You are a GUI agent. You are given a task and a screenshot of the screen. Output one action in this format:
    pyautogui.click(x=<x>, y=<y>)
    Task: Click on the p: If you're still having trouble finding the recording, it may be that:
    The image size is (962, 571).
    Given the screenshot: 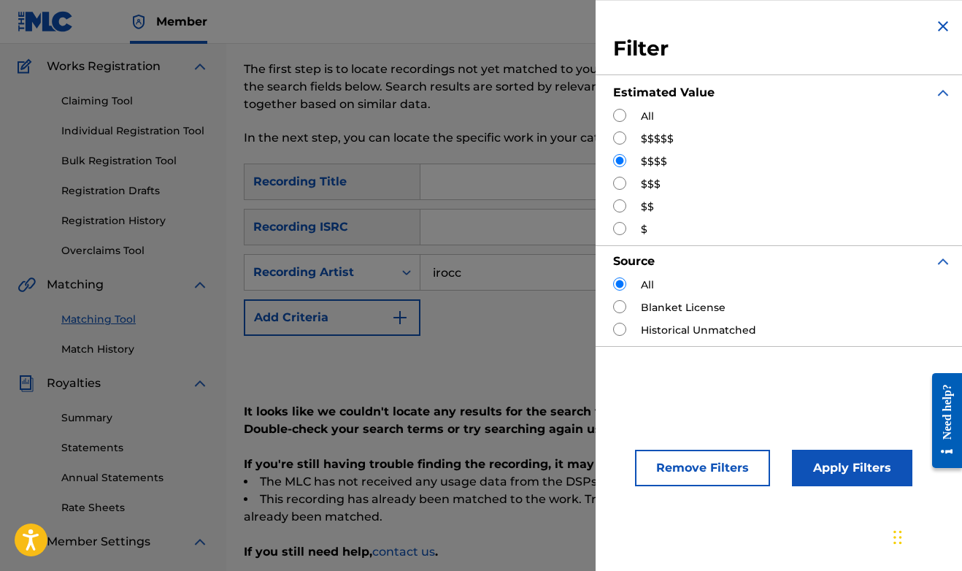 What is the action you would take?
    pyautogui.click(x=594, y=464)
    